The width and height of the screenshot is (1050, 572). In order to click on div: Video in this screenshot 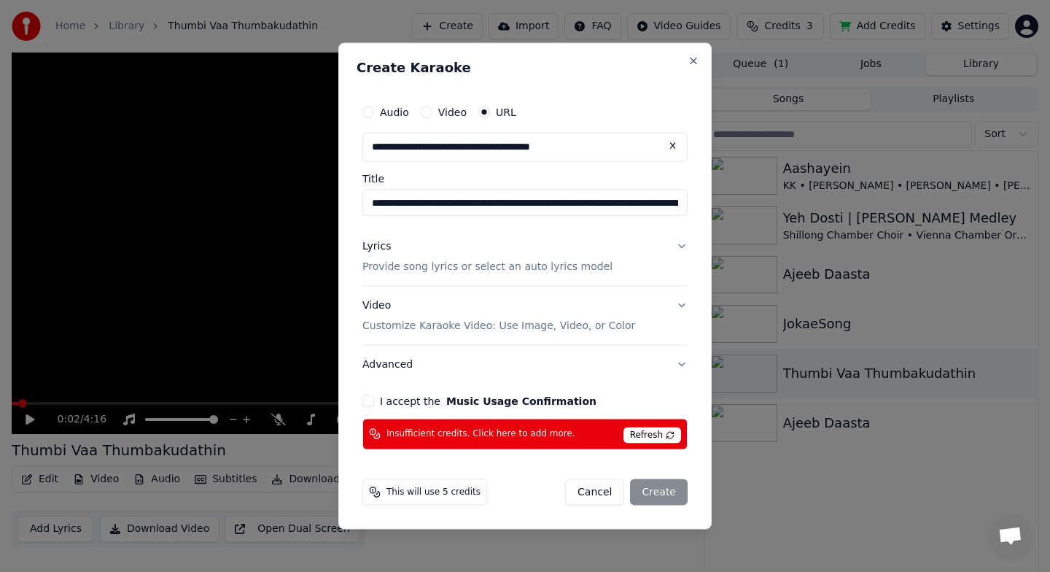, I will do `click(499, 316)`.